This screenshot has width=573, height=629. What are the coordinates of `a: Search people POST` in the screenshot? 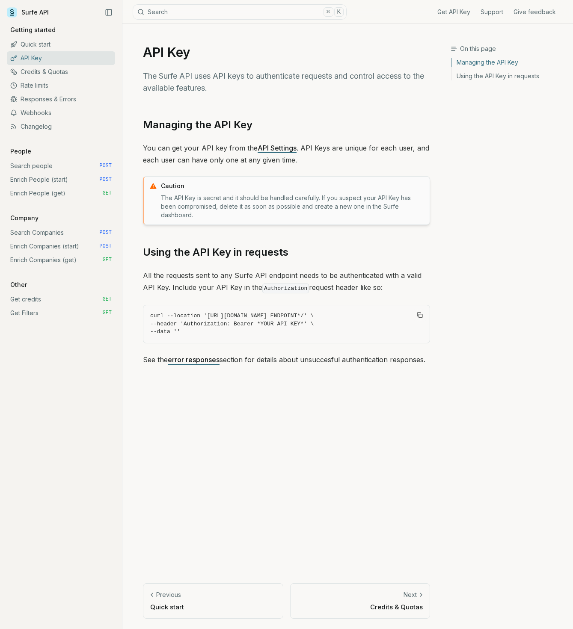 It's located at (61, 166).